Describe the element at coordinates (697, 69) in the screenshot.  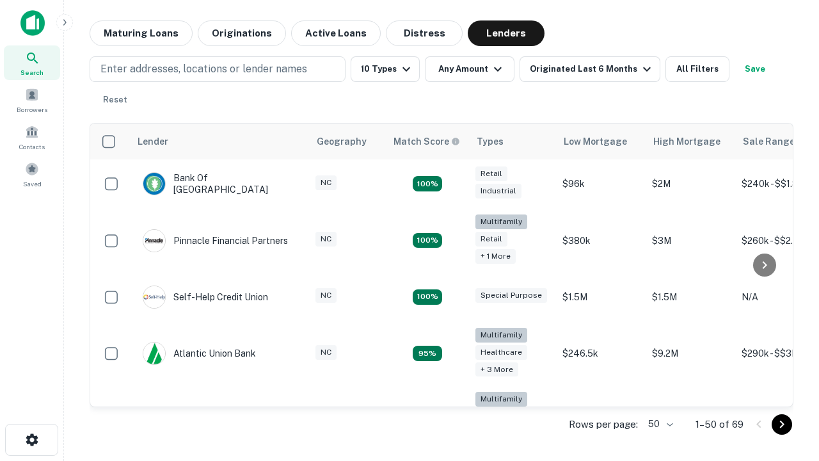
I see `button: All Filters` at that location.